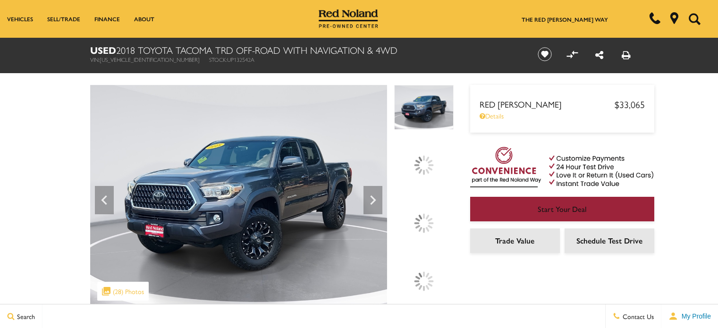 The height and width of the screenshot is (328, 718). What do you see at coordinates (562, 209) in the screenshot?
I see `span: Start Your Deal` at bounding box center [562, 209].